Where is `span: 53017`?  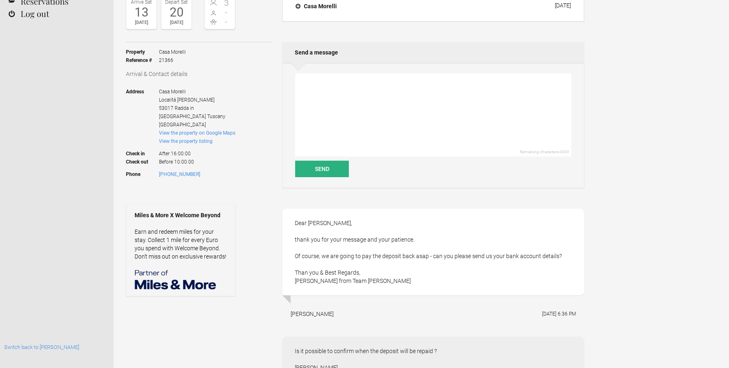 span: 53017 is located at coordinates (166, 108).